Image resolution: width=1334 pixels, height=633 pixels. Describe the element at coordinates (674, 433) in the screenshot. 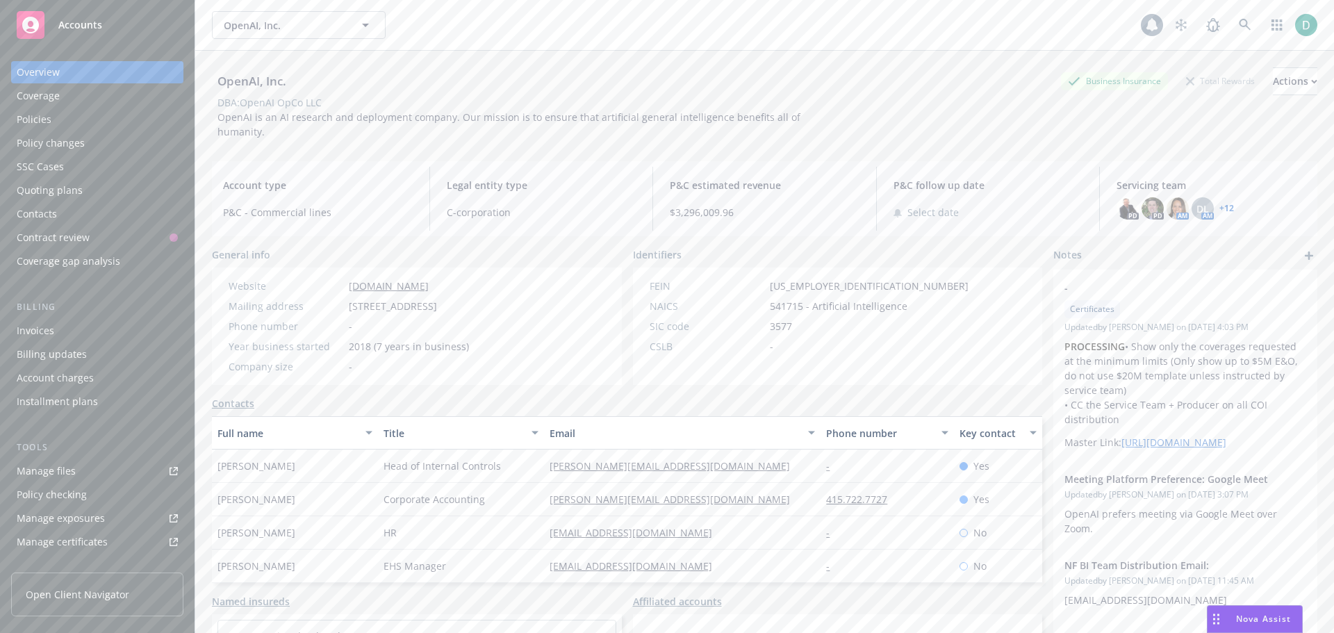

I see `div: Email` at that location.